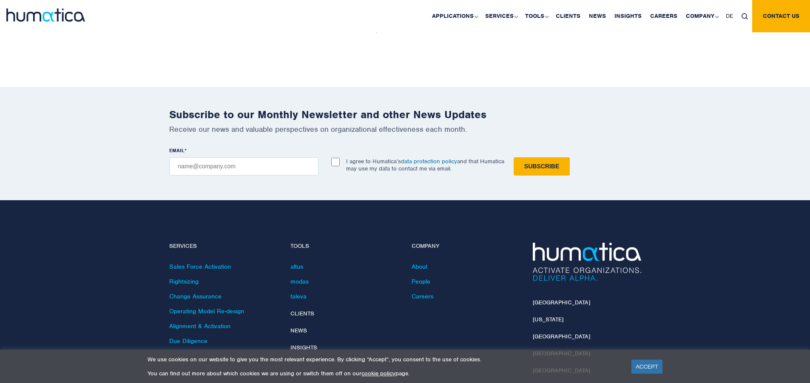 This screenshot has height=383, width=810. What do you see at coordinates (422, 297) in the screenshot?
I see `a: Careers` at bounding box center [422, 297].